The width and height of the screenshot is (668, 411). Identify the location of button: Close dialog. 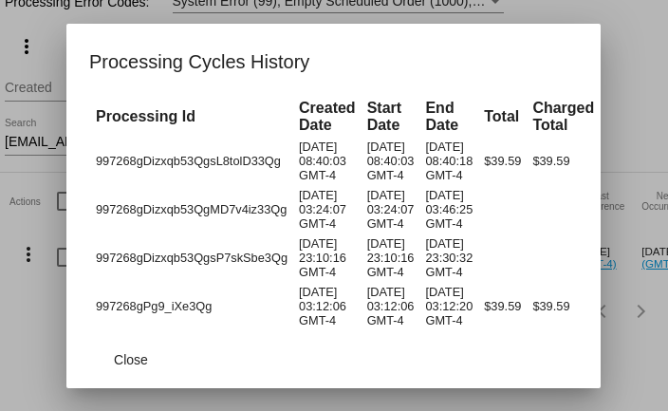
(131, 360).